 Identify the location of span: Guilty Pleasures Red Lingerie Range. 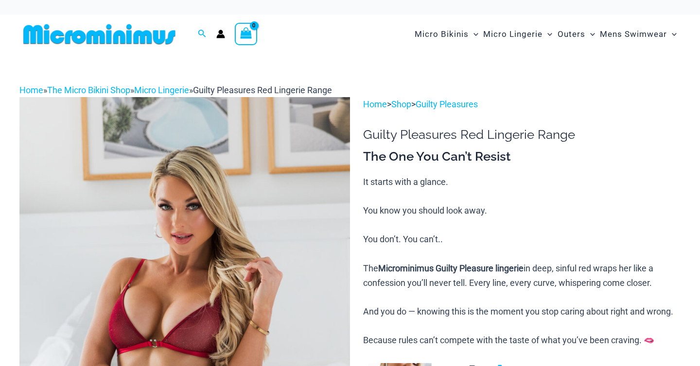
(262, 90).